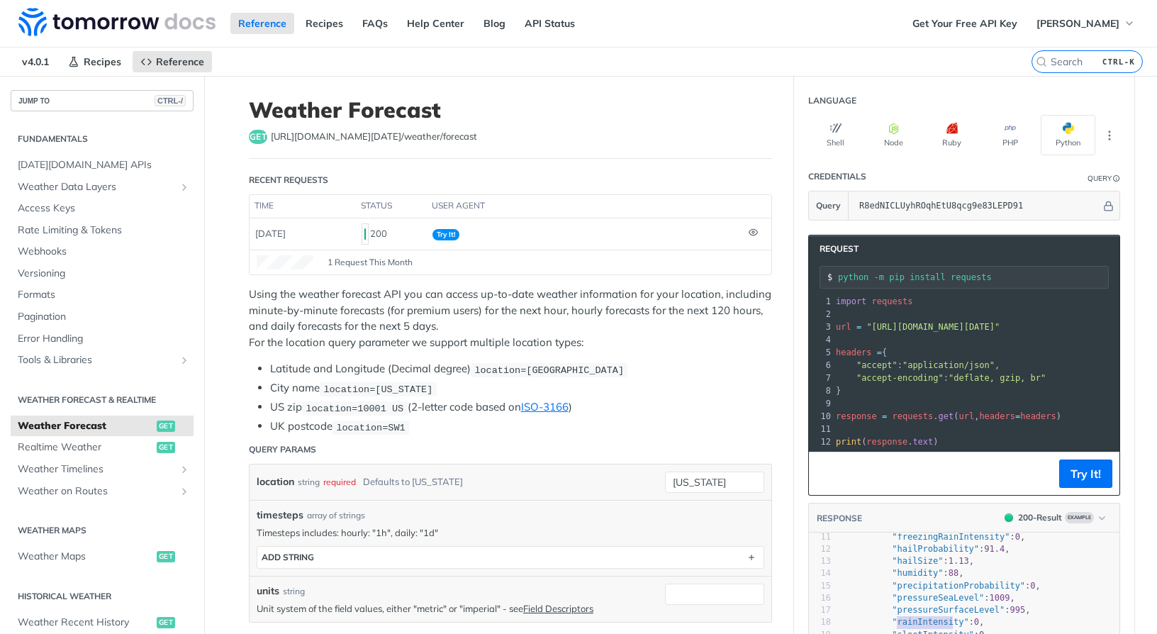 The height and width of the screenshot is (634, 1157). Describe the element at coordinates (102, 187) in the screenshot. I see `a: Weather Data LayersShow subpages for Weather Data Layers` at that location.